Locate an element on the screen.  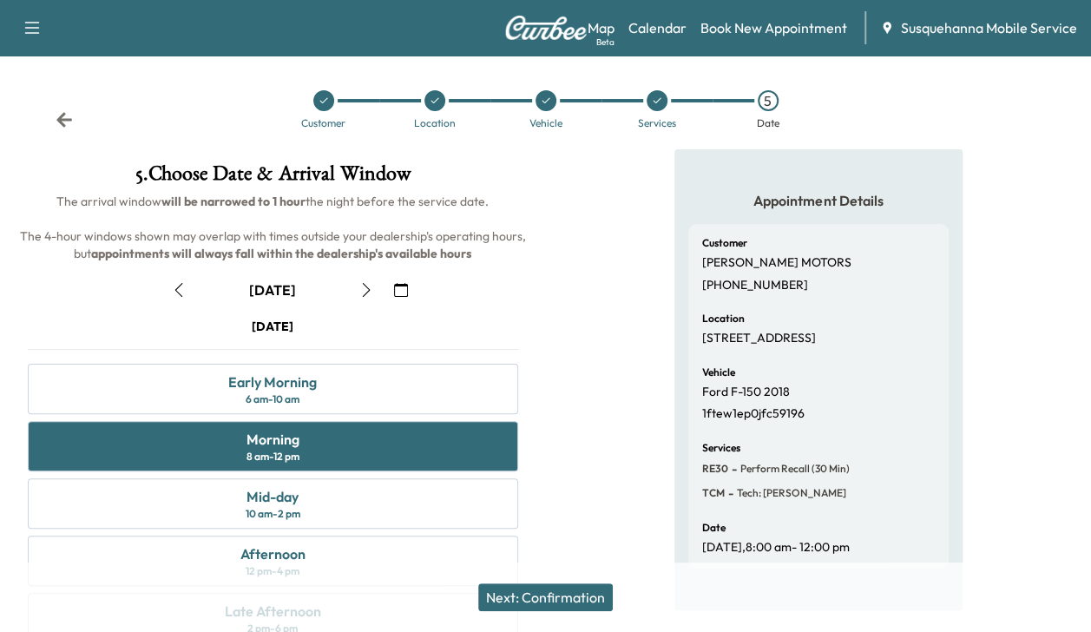
p: 1ftew1ep0jfc59196 is located at coordinates (753, 414).